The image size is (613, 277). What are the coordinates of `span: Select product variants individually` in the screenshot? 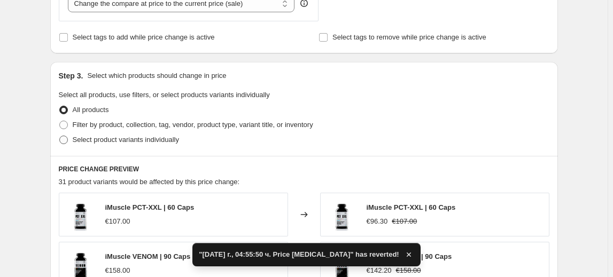 It's located at (126, 140).